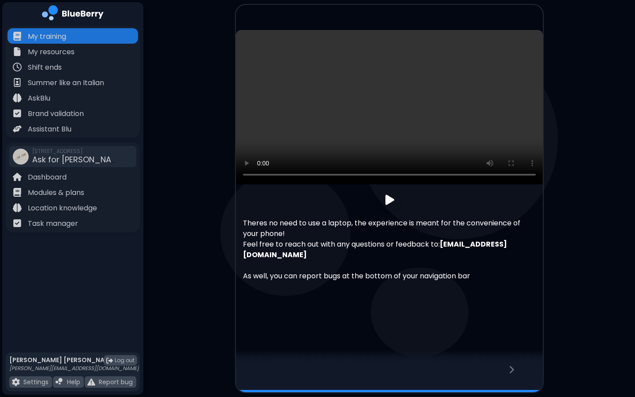 The width and height of the screenshot is (635, 397). What do you see at coordinates (389, 260) in the screenshot?
I see `p: Feel free to reach out with any questions or feedback to: As well, you can report bugs at the bot...` at bounding box center [389, 260].